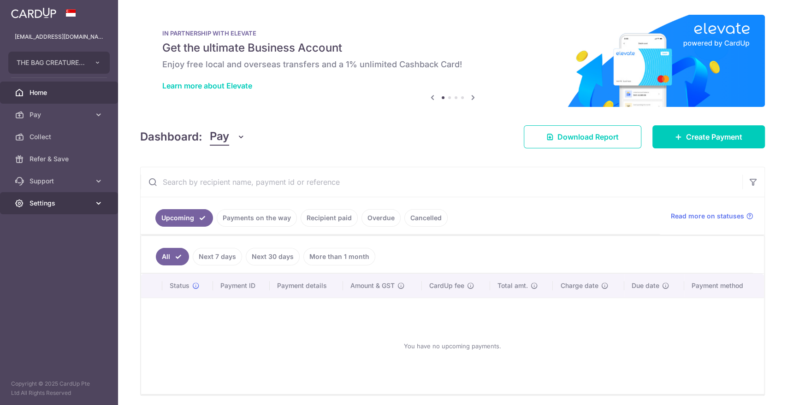  I want to click on h5: Get the ultimate Business Account, so click(452, 48).